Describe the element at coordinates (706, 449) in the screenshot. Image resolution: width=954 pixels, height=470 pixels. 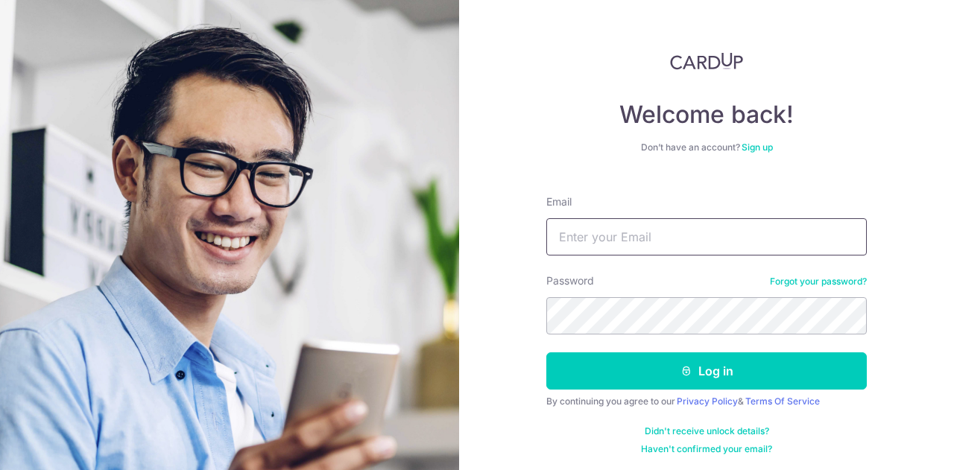
I see `a: Haven't confirmed your email?` at that location.